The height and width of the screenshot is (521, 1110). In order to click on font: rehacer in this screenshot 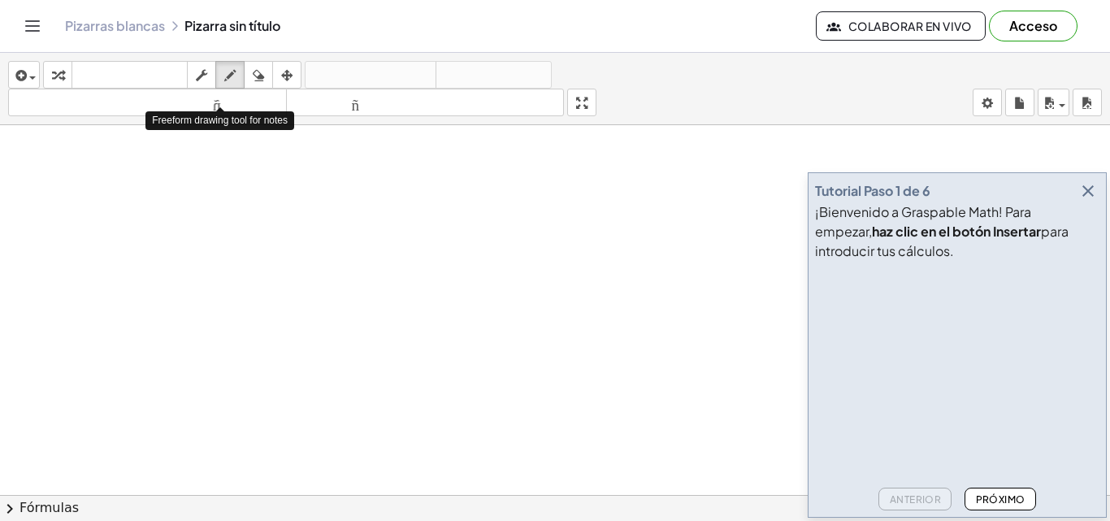, I will do `click(493, 75)`.